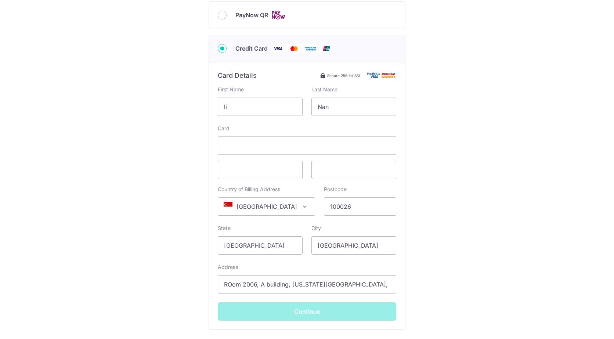 The width and height of the screenshot is (614, 339). What do you see at coordinates (237, 76) in the screenshot?
I see `h6: Card Details` at bounding box center [237, 76].